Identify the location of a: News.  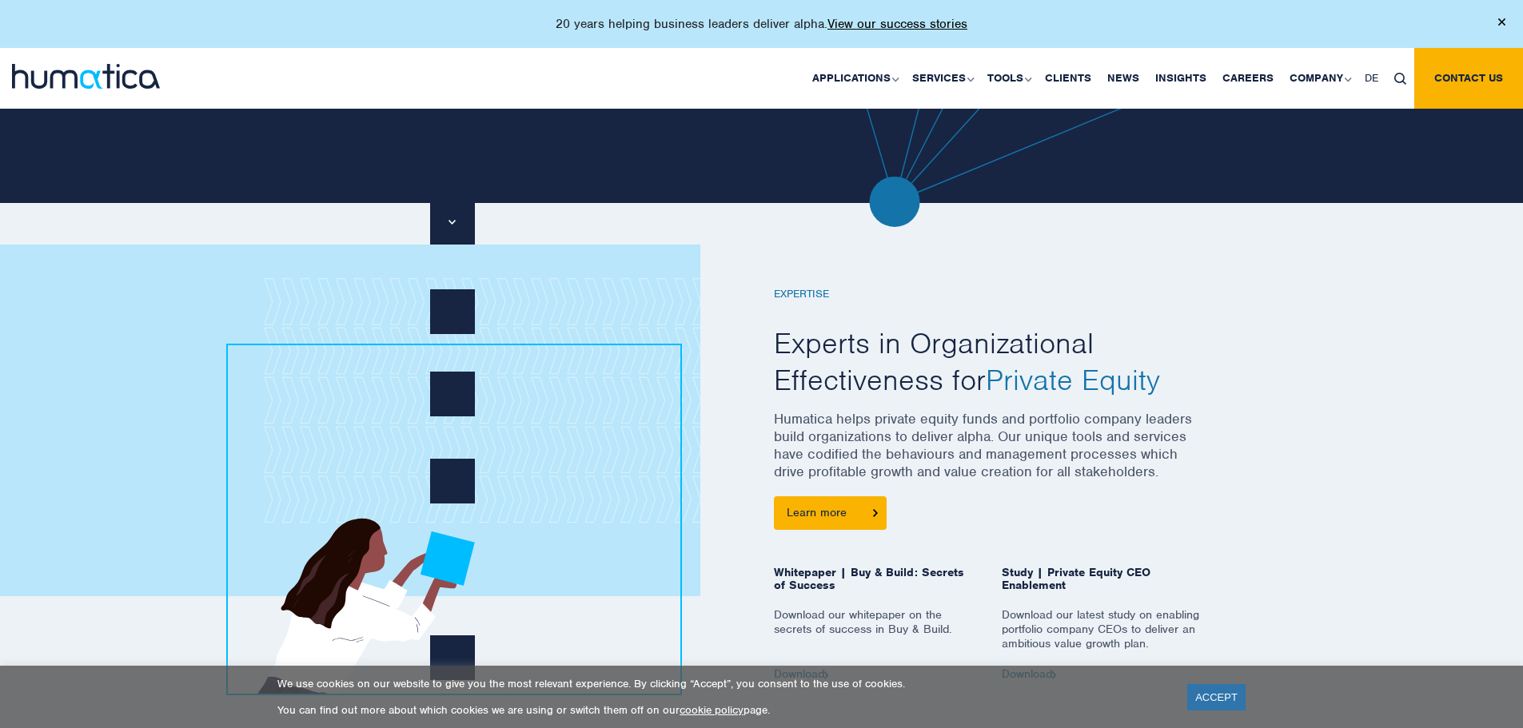
(1123, 78).